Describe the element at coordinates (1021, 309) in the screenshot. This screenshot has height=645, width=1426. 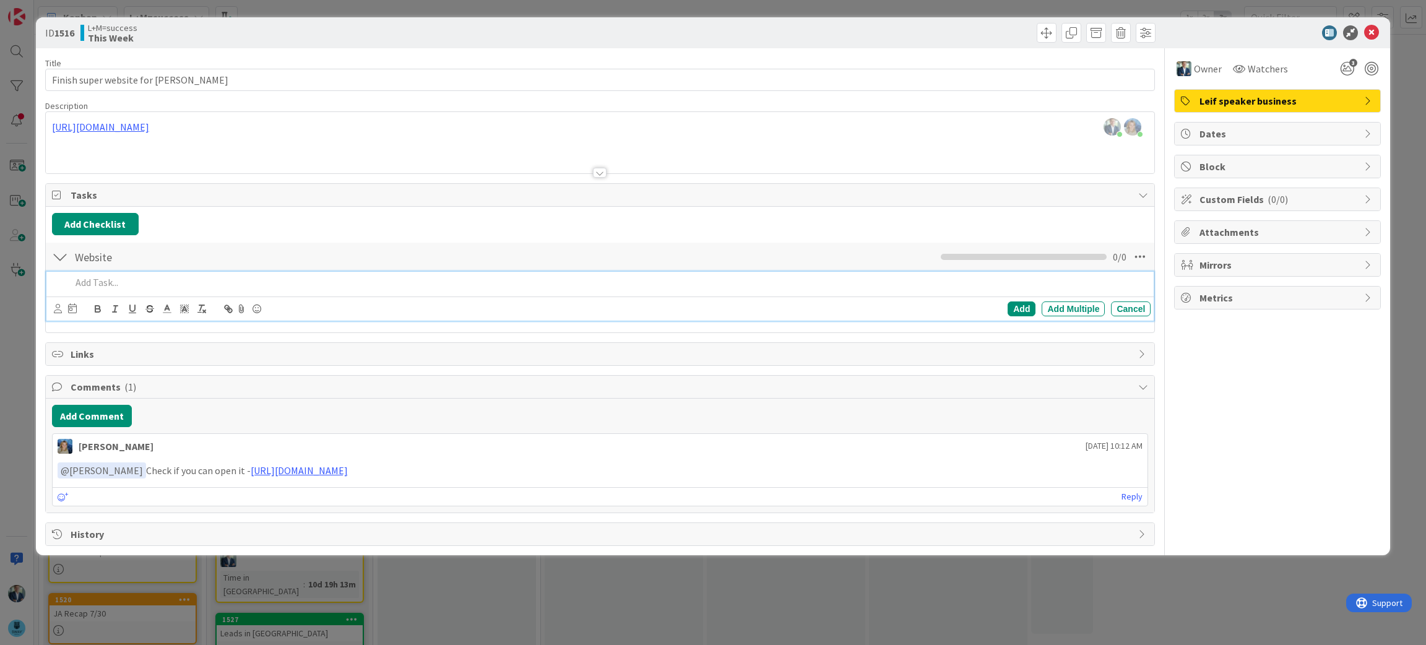
I see `div: Add` at that location.